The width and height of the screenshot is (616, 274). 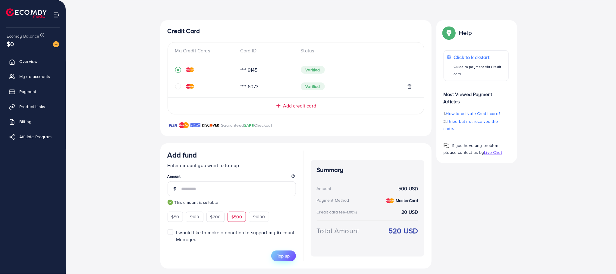 What do you see at coordinates (338, 231) in the screenshot?
I see `div: Total Amount` at bounding box center [338, 231].